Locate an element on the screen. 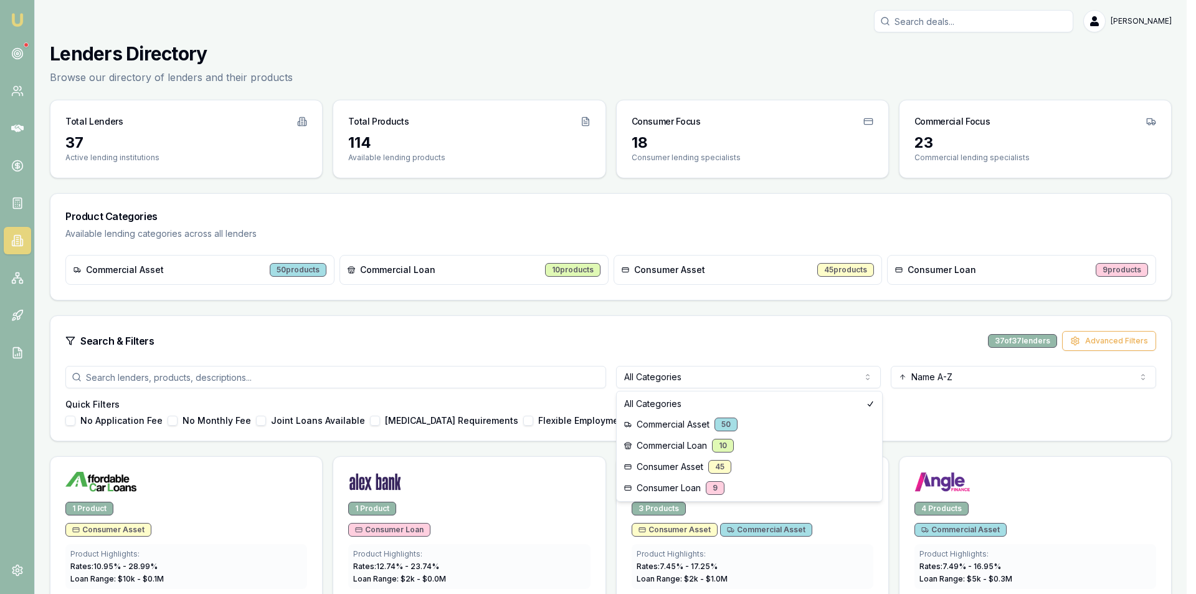 The width and height of the screenshot is (1196, 594). span: All Categories is located at coordinates (653, 404).